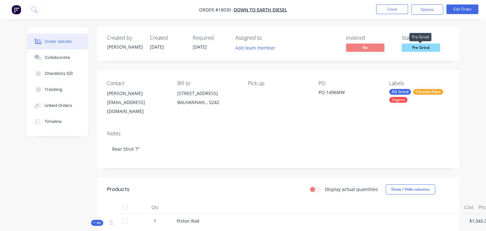 The width and height of the screenshot is (486, 231). Describe the element at coordinates (97, 223) in the screenshot. I see `span: Kit` at that location.